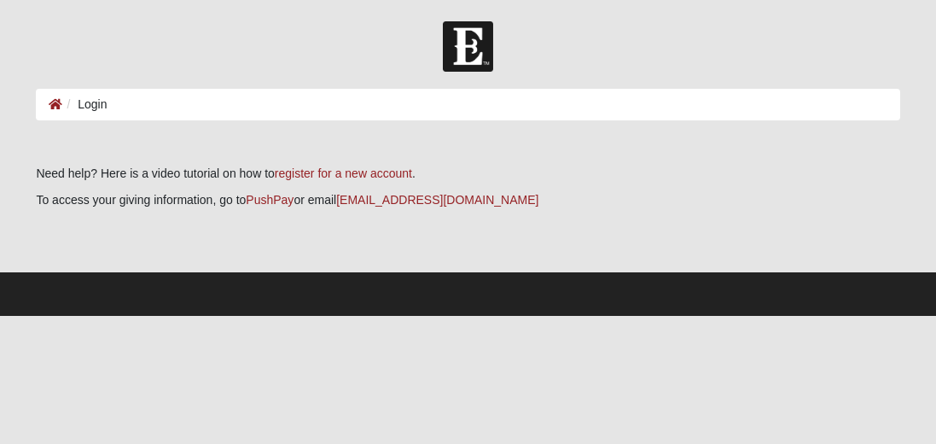 The image size is (936, 444). I want to click on a: register for a new account, so click(343, 173).